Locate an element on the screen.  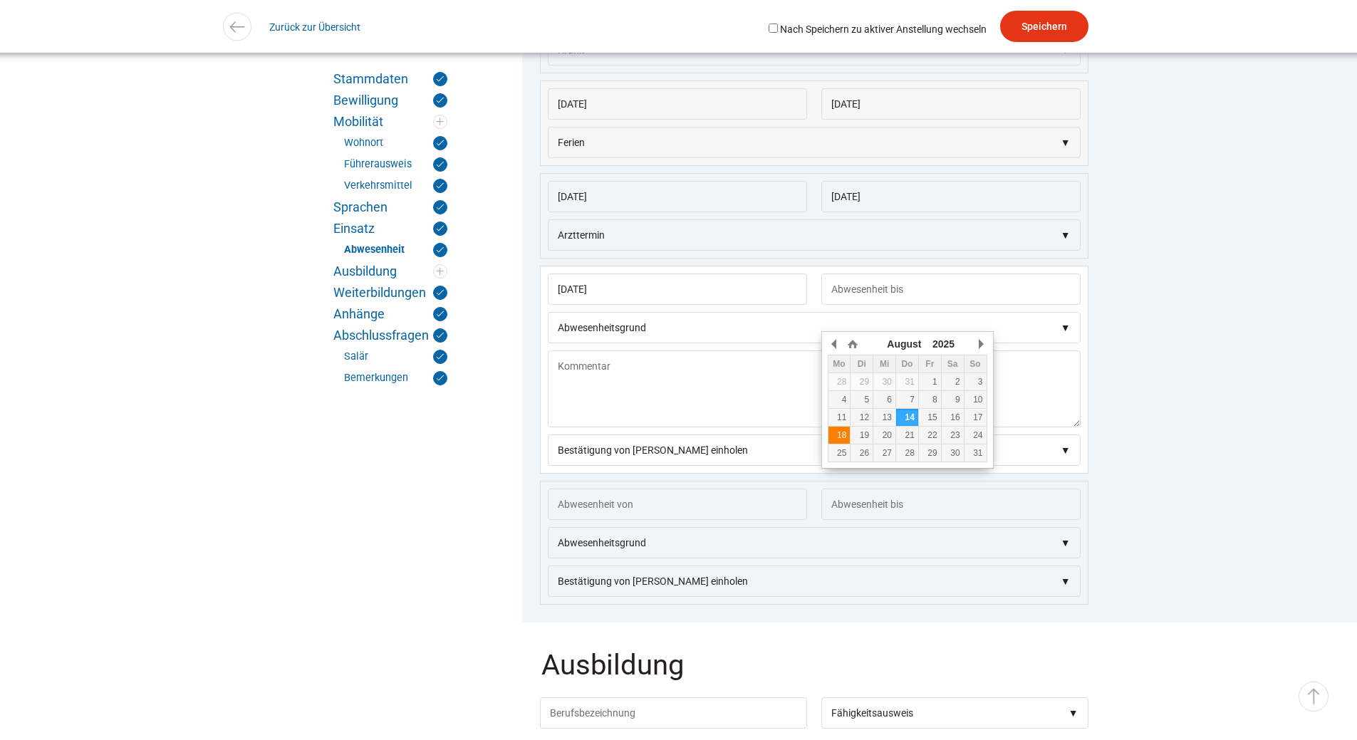
th: Mo is located at coordinates (839, 364).